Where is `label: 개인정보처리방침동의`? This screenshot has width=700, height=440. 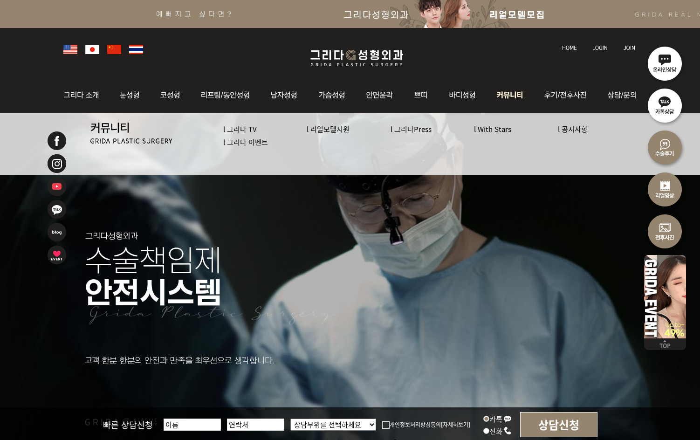
label: 개인정보처리방침동의 is located at coordinates (412, 424).